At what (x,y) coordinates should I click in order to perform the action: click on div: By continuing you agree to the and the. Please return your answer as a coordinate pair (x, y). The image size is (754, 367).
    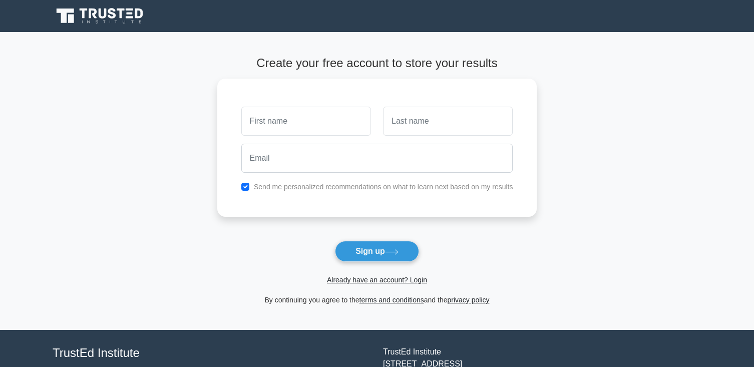
    Looking at the image, I should click on (377, 300).